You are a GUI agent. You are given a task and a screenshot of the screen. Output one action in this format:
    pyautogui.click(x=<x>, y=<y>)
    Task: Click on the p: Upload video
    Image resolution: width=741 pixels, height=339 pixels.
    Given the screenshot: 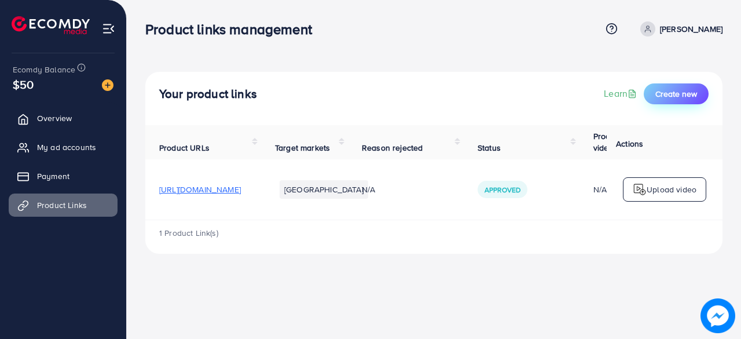 What is the action you would take?
    pyautogui.click(x=672, y=189)
    